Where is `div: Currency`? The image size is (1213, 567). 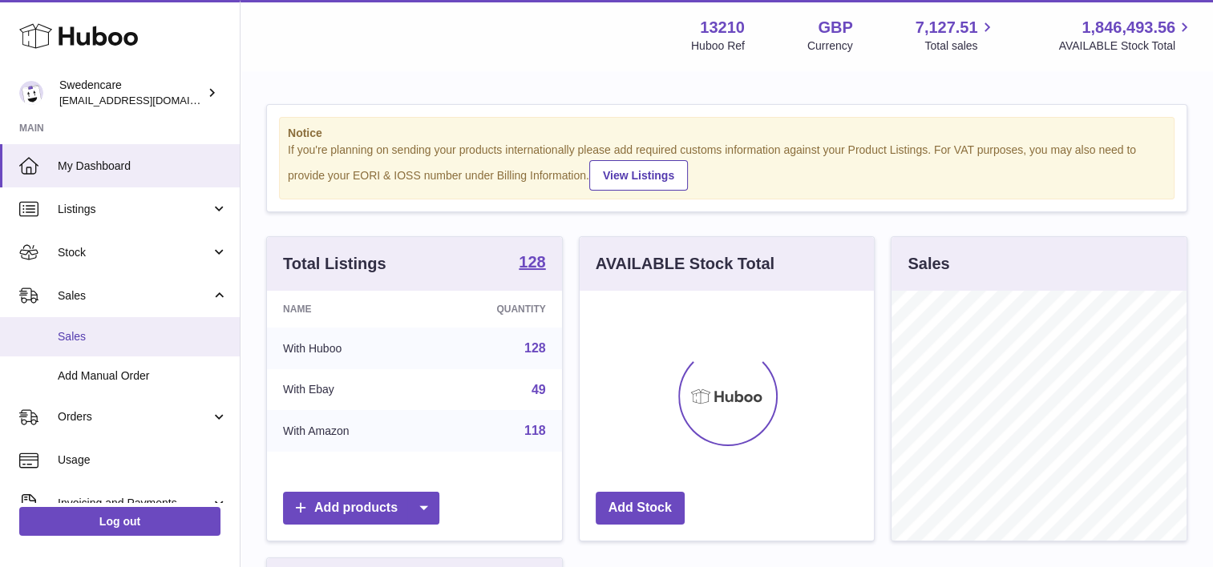 div: Currency is located at coordinates (830, 46).